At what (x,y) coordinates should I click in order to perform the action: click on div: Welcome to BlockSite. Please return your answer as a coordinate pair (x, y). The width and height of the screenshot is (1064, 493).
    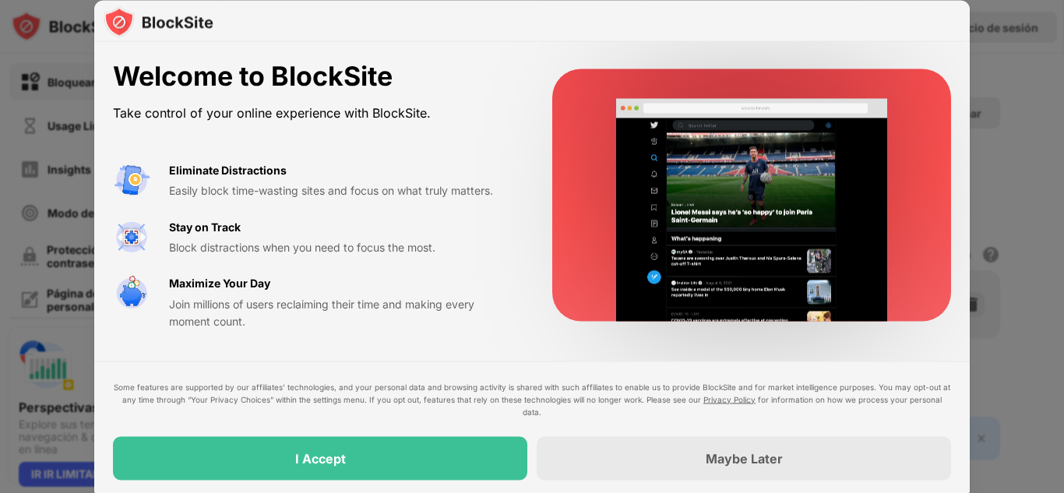
    Looking at the image, I should click on (314, 76).